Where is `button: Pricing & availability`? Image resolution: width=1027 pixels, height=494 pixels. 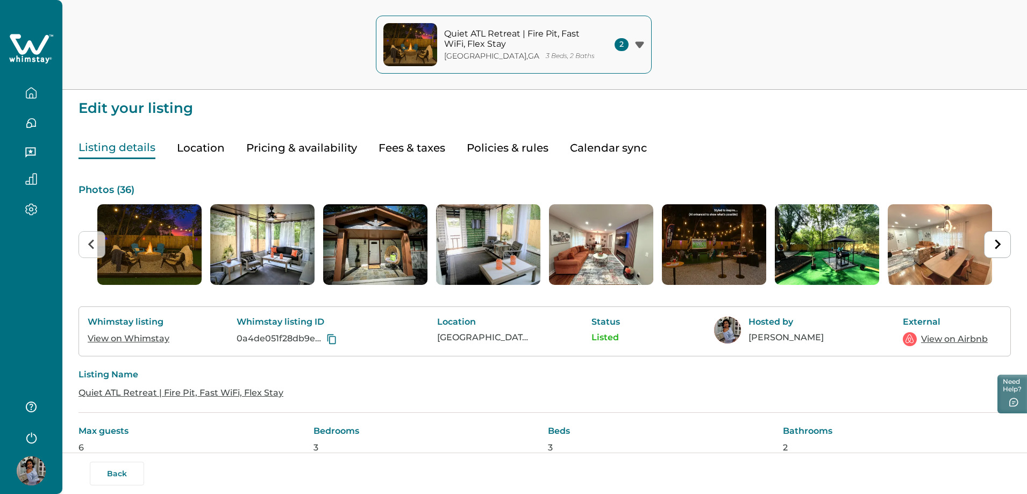
button: Pricing & availability is located at coordinates (302, 148).